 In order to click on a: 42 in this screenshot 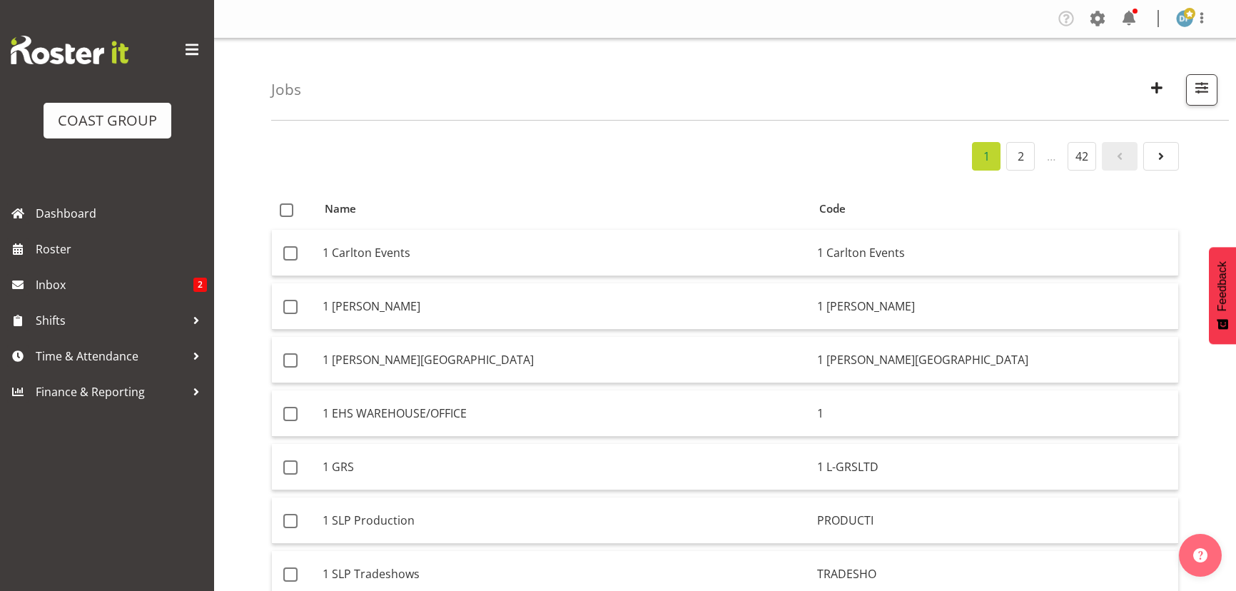, I will do `click(1082, 156)`.